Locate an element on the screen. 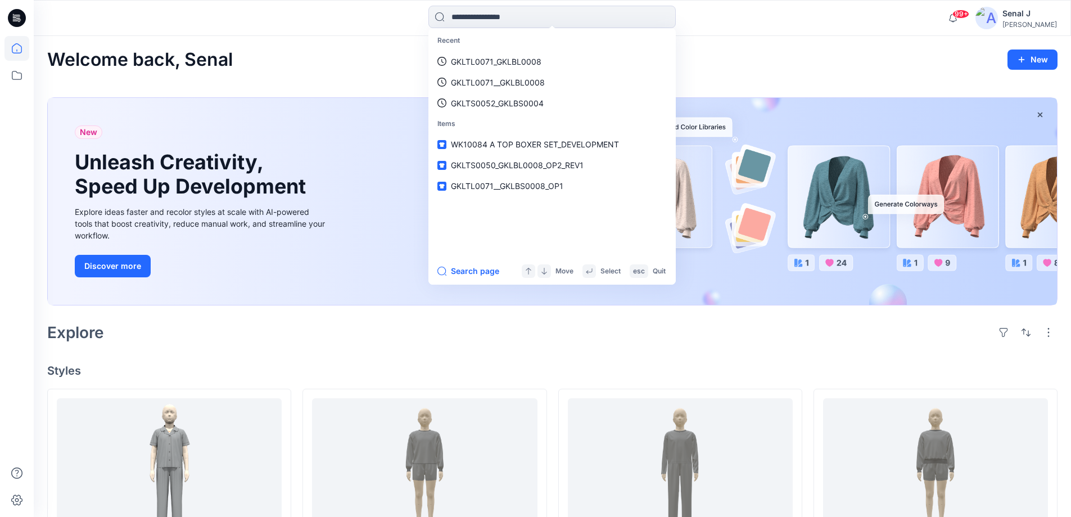  div: Senal J is located at coordinates (1029, 13).